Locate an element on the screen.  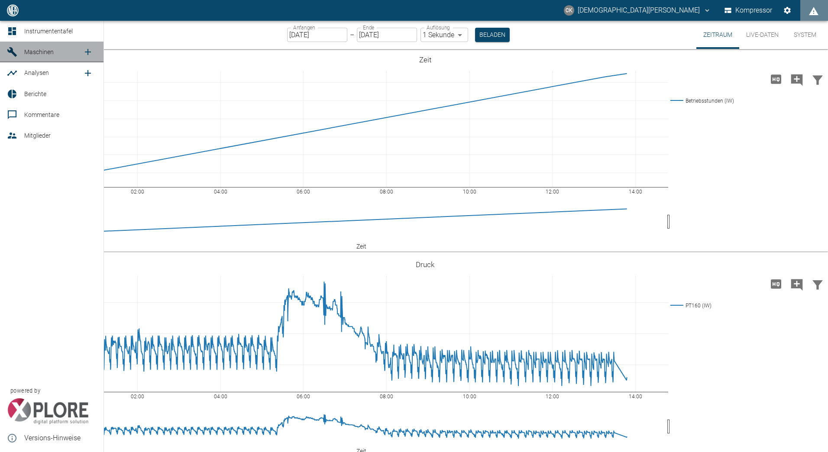
button: System is located at coordinates (805, 35).